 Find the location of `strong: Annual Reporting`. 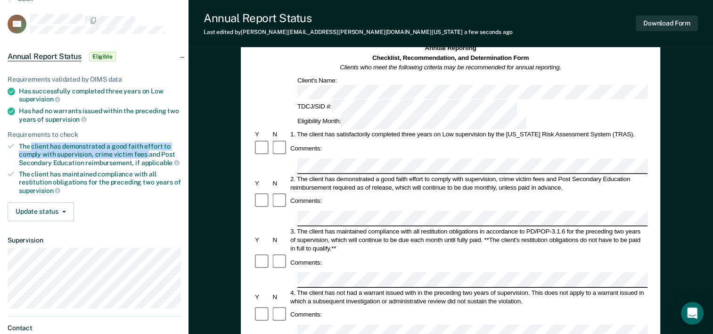

strong: Annual Reporting is located at coordinates (451, 48).